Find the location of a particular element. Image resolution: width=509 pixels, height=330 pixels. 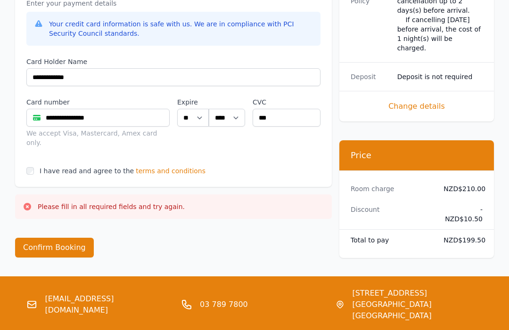

dd: NZD$210.00 is located at coordinates (463, 189).